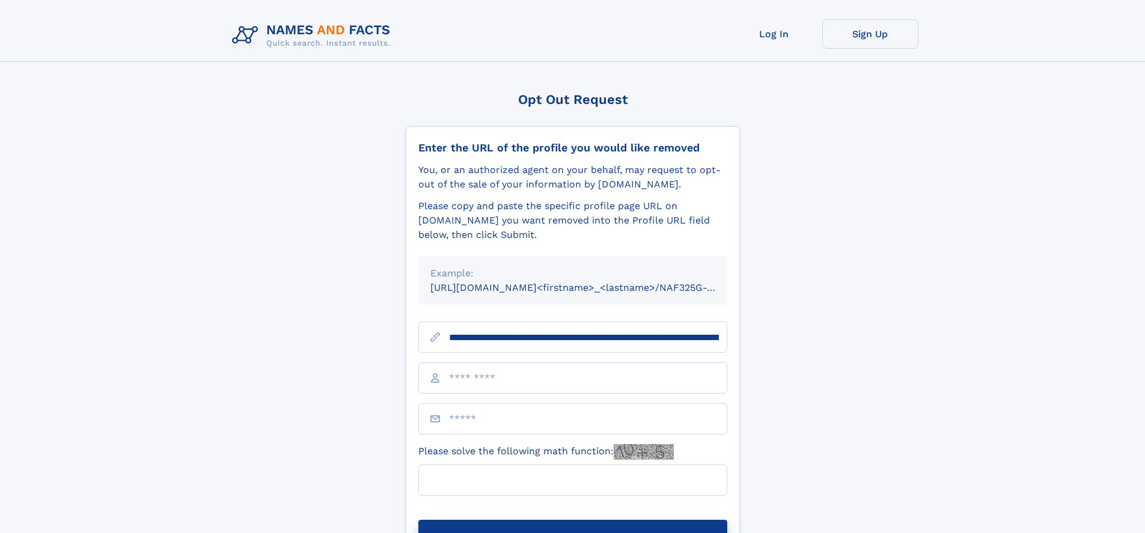 The height and width of the screenshot is (533, 1145). Describe the element at coordinates (870, 34) in the screenshot. I see `a: Sign Up` at that location.